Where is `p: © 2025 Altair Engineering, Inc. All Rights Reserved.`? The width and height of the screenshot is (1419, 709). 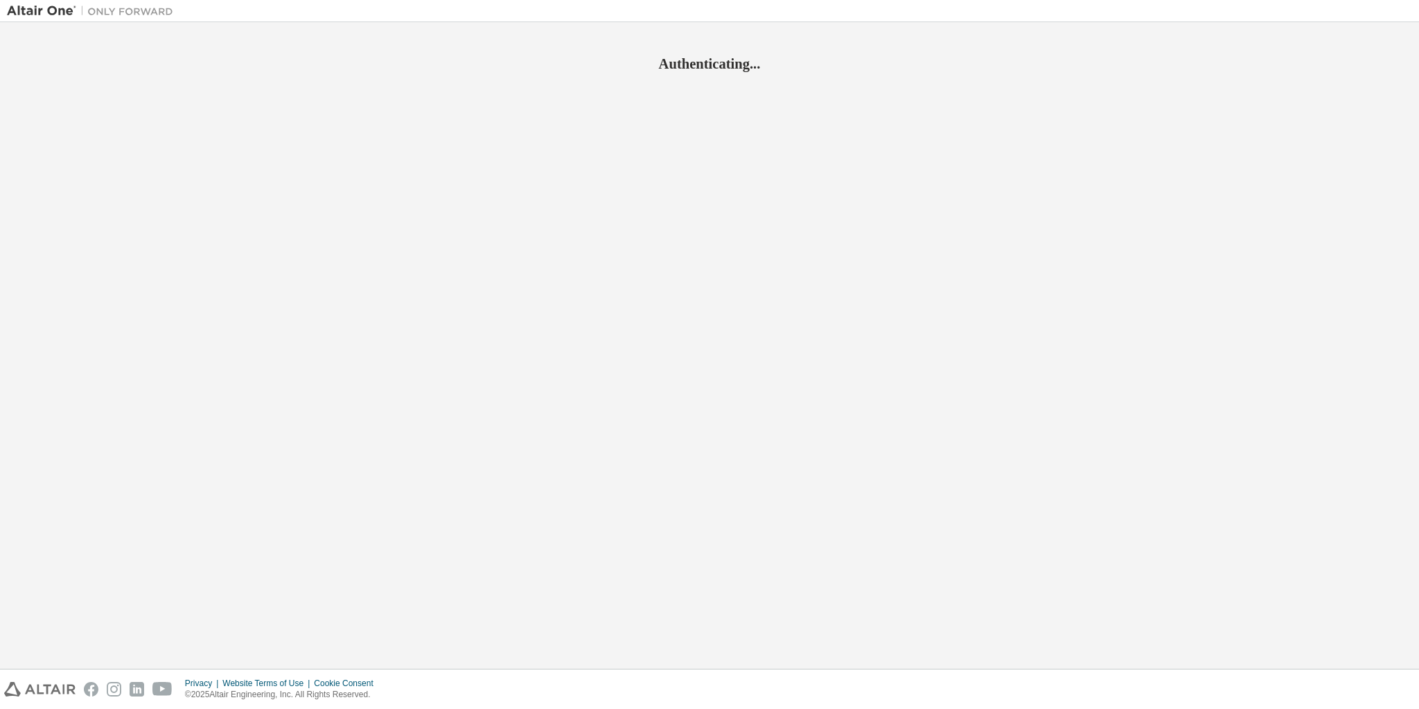 p: © 2025 Altair Engineering, Inc. All Rights Reserved. is located at coordinates (283, 694).